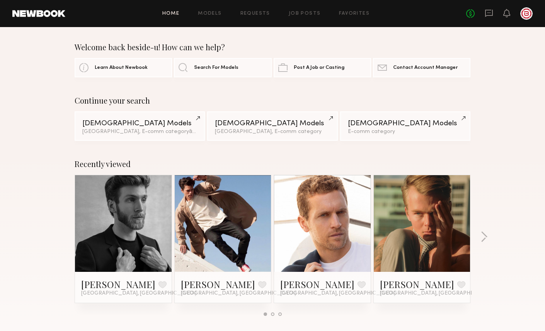 This screenshot has width=545, height=331. Describe the element at coordinates (123, 68) in the screenshot. I see `a: Learn About Newbook` at that location.